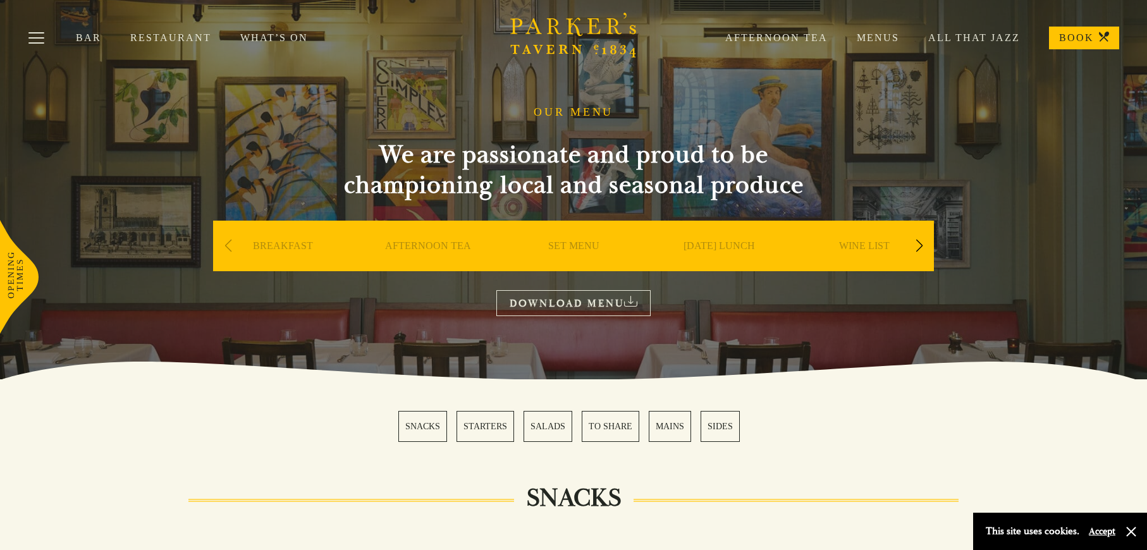 This screenshot has height=550, width=1147. I want to click on a: 6 / 6, so click(720, 426).